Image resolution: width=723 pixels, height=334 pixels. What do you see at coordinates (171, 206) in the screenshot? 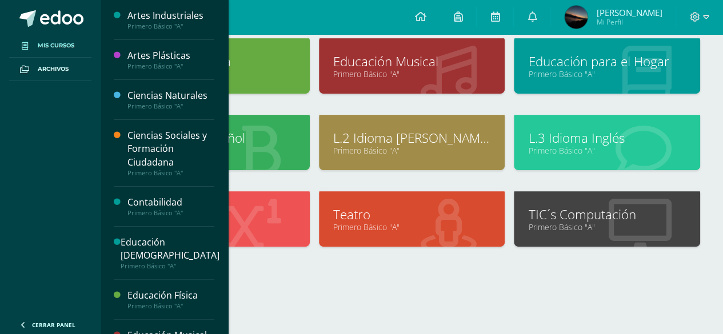
I see `a: ContabilidadPrimero Básico "A"` at bounding box center [171, 206].